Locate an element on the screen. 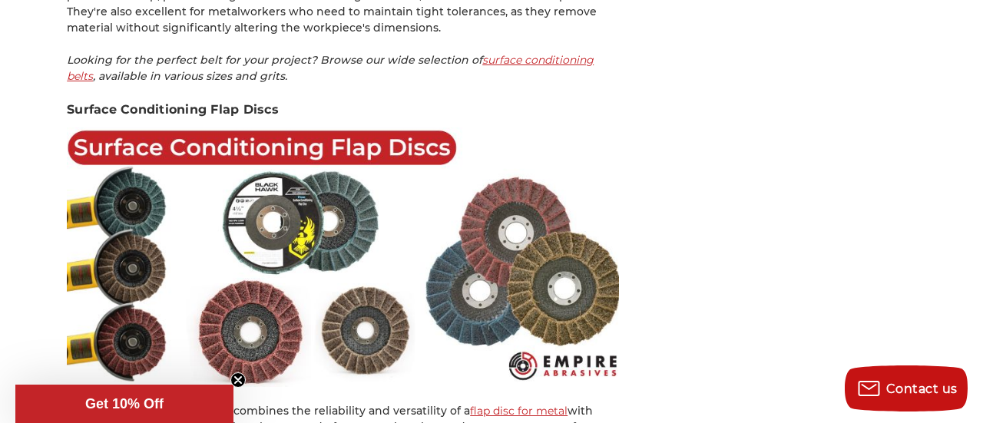 The height and width of the screenshot is (423, 983). a: surface conditioning belts is located at coordinates (330, 68).